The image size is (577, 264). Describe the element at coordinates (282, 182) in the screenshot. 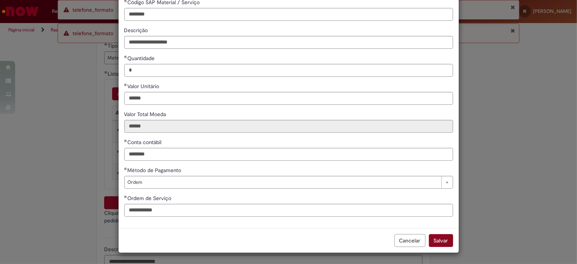

I see `span: Ordem` at that location.